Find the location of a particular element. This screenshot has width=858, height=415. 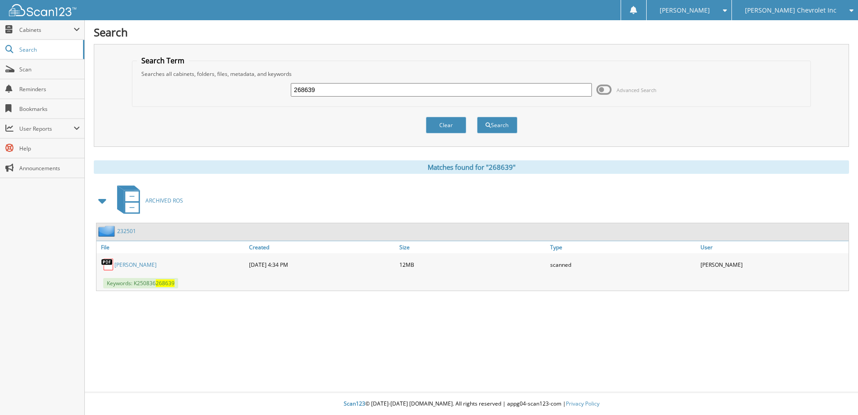

a: Type is located at coordinates (623, 247).